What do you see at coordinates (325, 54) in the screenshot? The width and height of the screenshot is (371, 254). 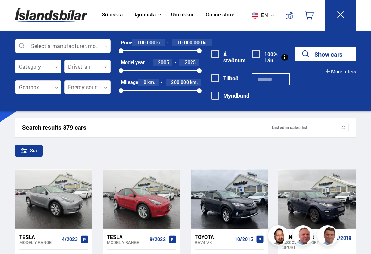 I see `button: Show cars` at bounding box center [325, 54].